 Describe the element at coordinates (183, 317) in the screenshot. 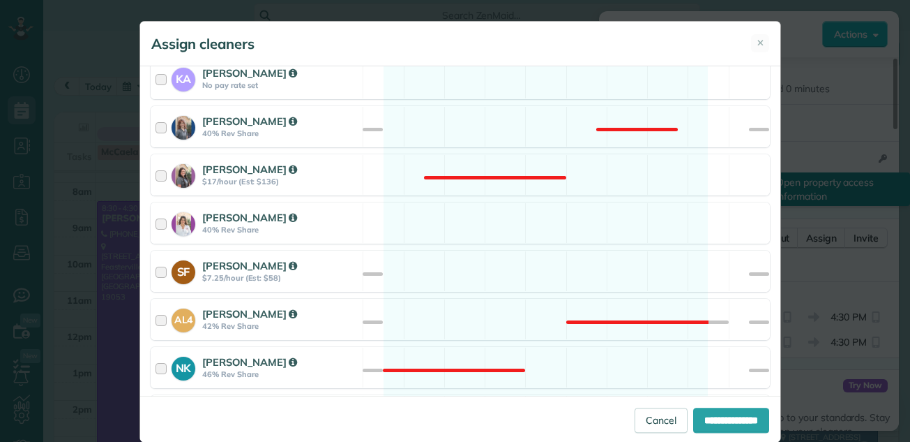

I see `strong: AL4` at that location.